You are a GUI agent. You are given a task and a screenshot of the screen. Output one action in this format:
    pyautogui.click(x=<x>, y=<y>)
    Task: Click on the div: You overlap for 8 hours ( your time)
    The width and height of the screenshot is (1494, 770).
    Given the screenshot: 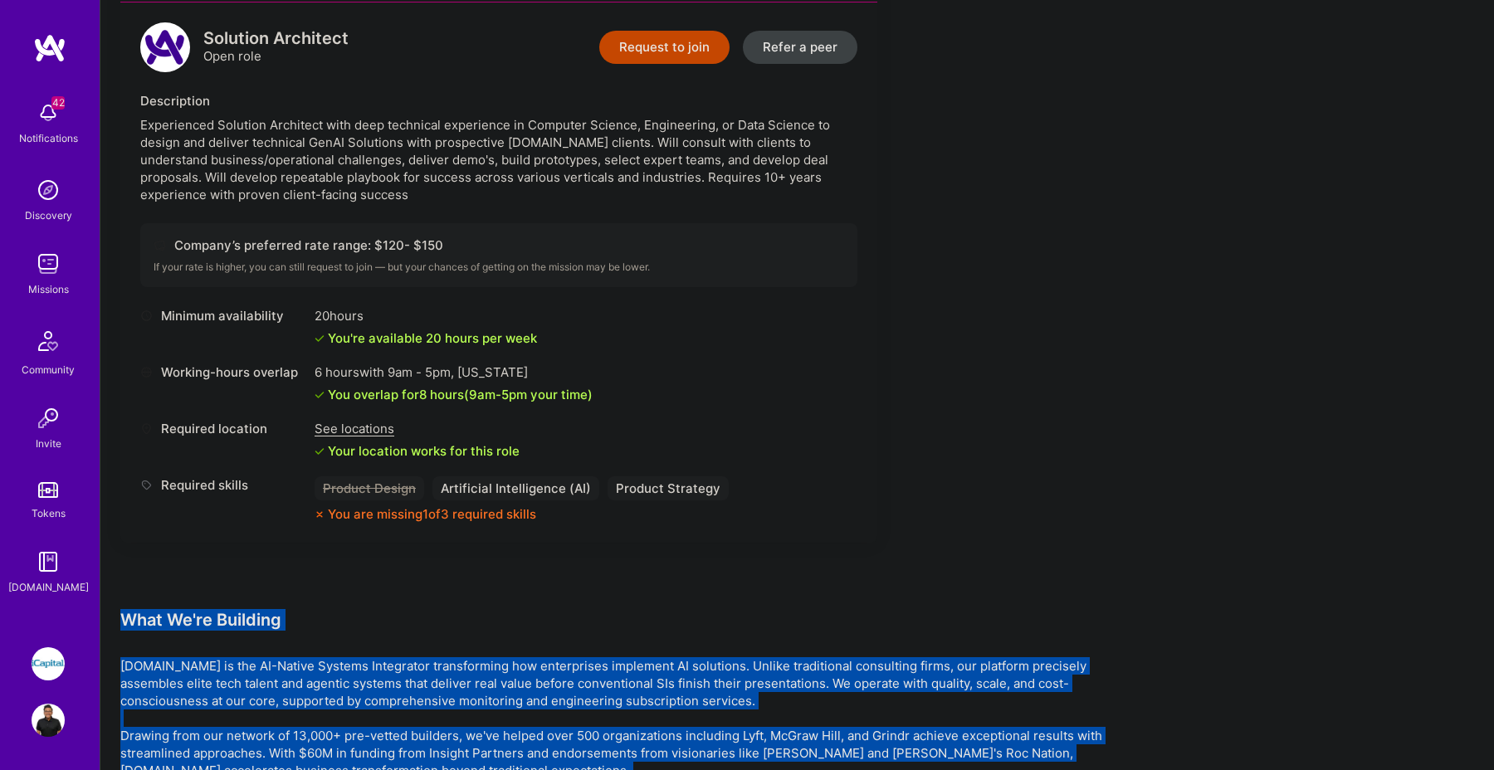 What is the action you would take?
    pyautogui.click(x=460, y=394)
    